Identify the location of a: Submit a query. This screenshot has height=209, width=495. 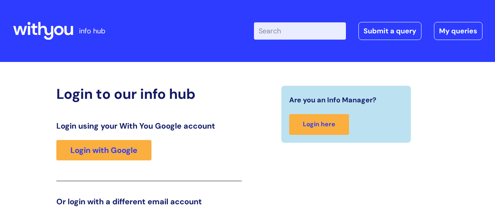
(390, 31).